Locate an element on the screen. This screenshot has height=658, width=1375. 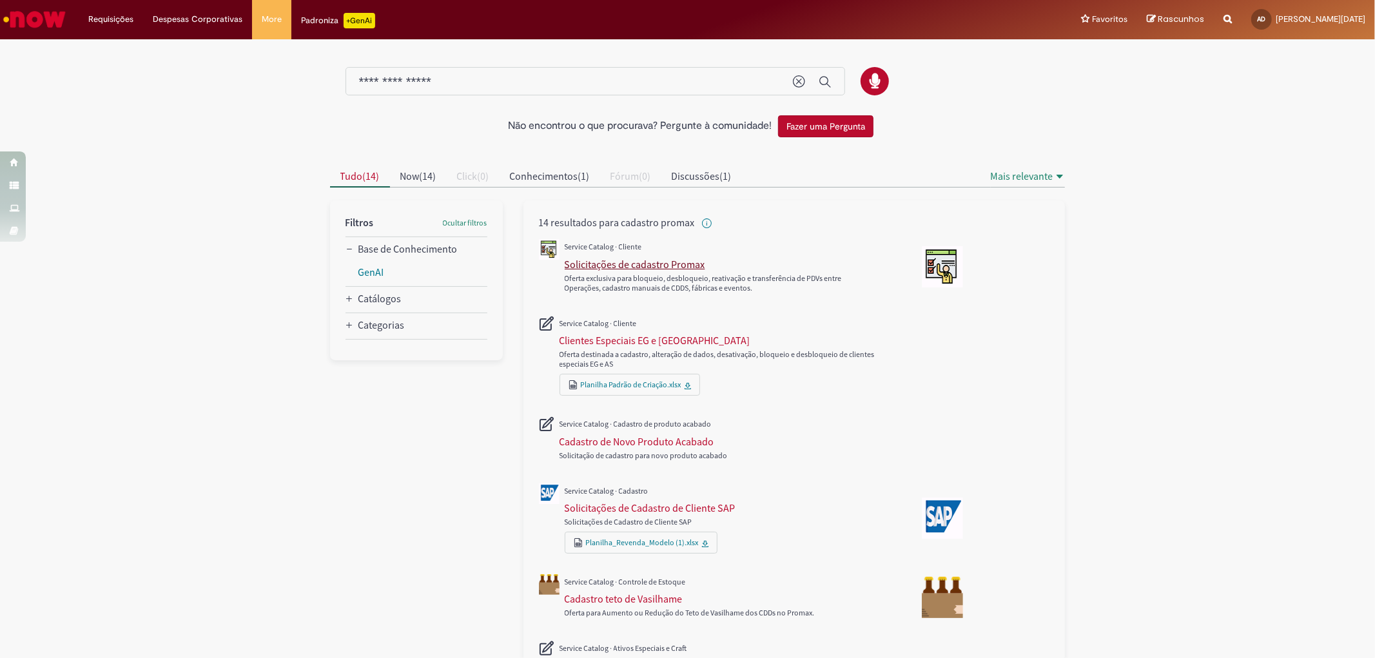
img: ServiceNow is located at coordinates (34, 19).